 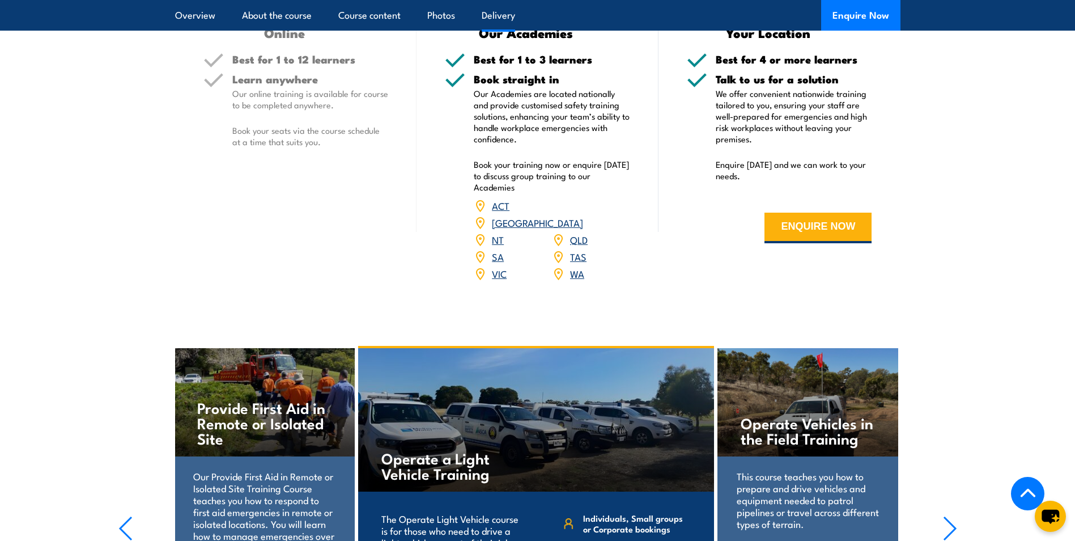 I want to click on h3: Online, so click(x=285, y=32).